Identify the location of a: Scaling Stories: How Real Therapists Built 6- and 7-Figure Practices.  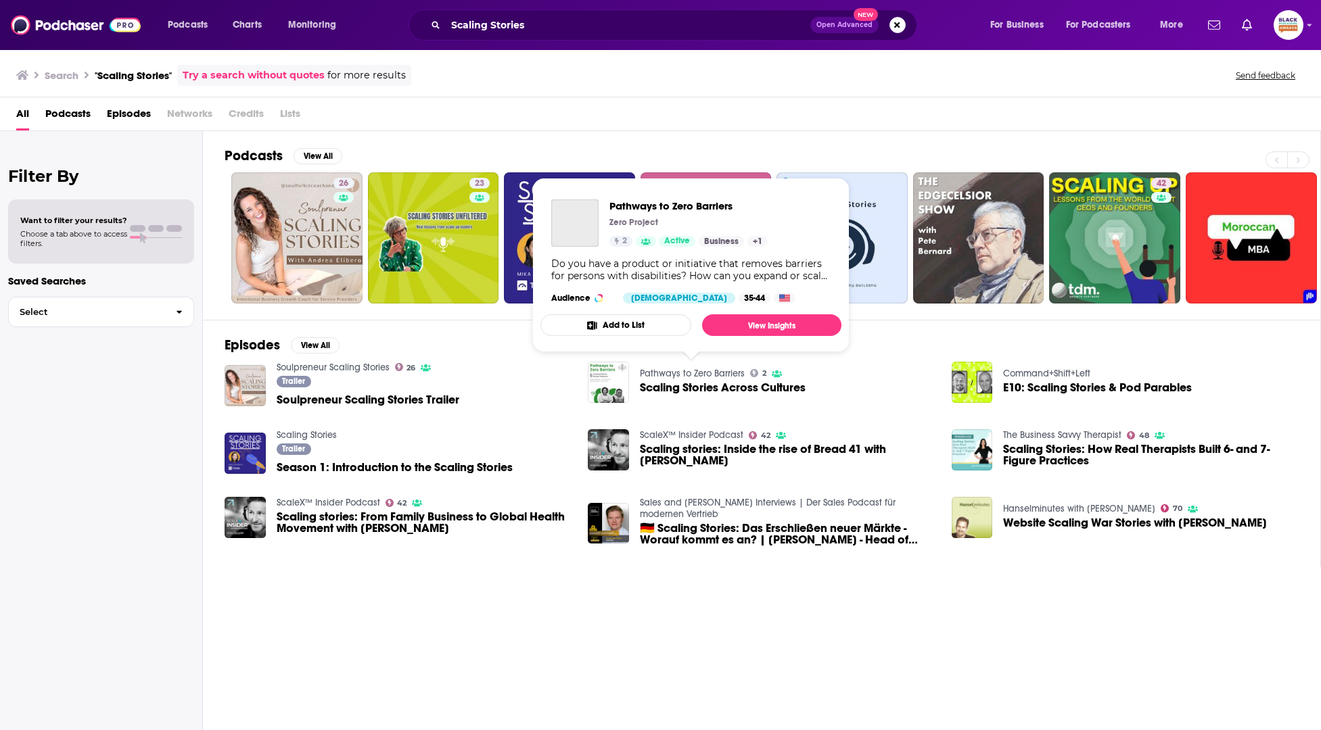
(1150, 455).